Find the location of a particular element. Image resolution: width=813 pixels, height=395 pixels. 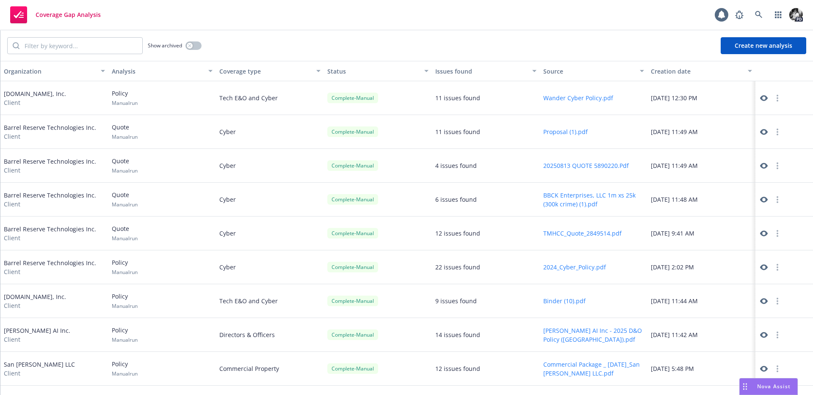

button: 20250813 QUOTE 5890220.Pdf is located at coordinates (586, 166).